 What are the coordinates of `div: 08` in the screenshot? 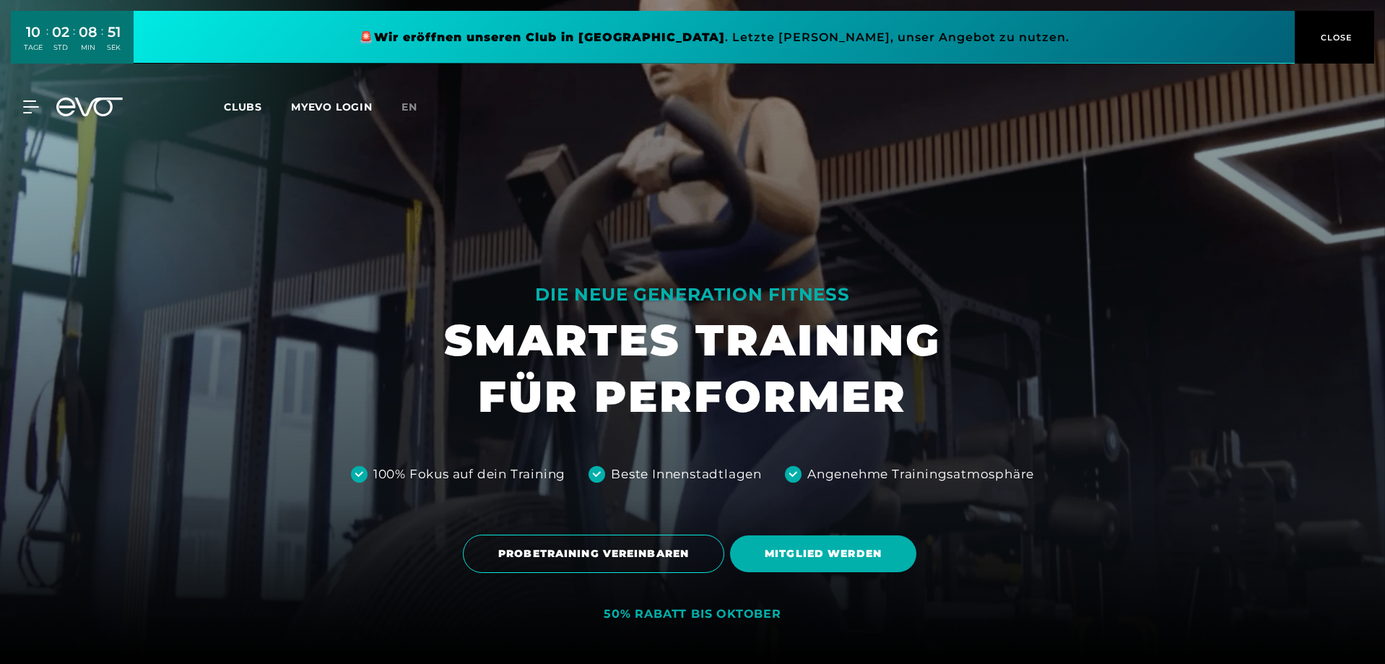 It's located at (88, 32).